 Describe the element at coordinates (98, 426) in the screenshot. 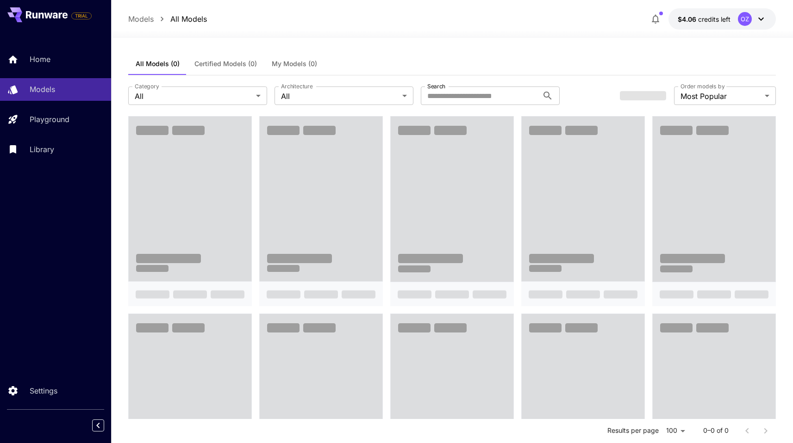

I see `button: Collapse sidebar` at that location.